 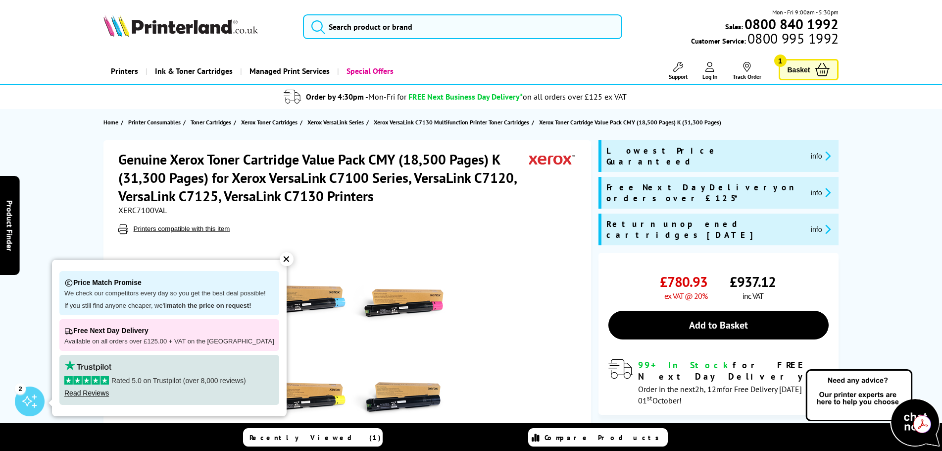 What do you see at coordinates (387, 97) in the screenshot?
I see `span: Mon-Fri for` at bounding box center [387, 97].